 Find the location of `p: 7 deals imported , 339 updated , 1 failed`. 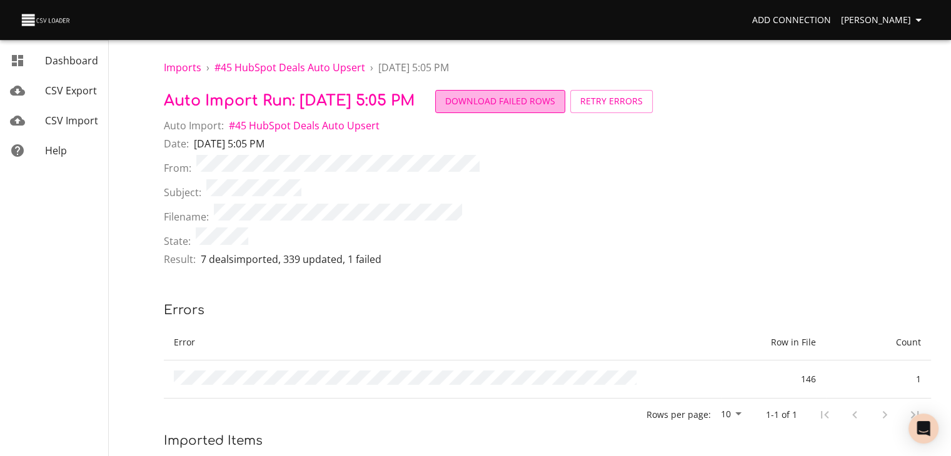

p: 7 deals imported , 339 updated , 1 failed is located at coordinates (291, 259).